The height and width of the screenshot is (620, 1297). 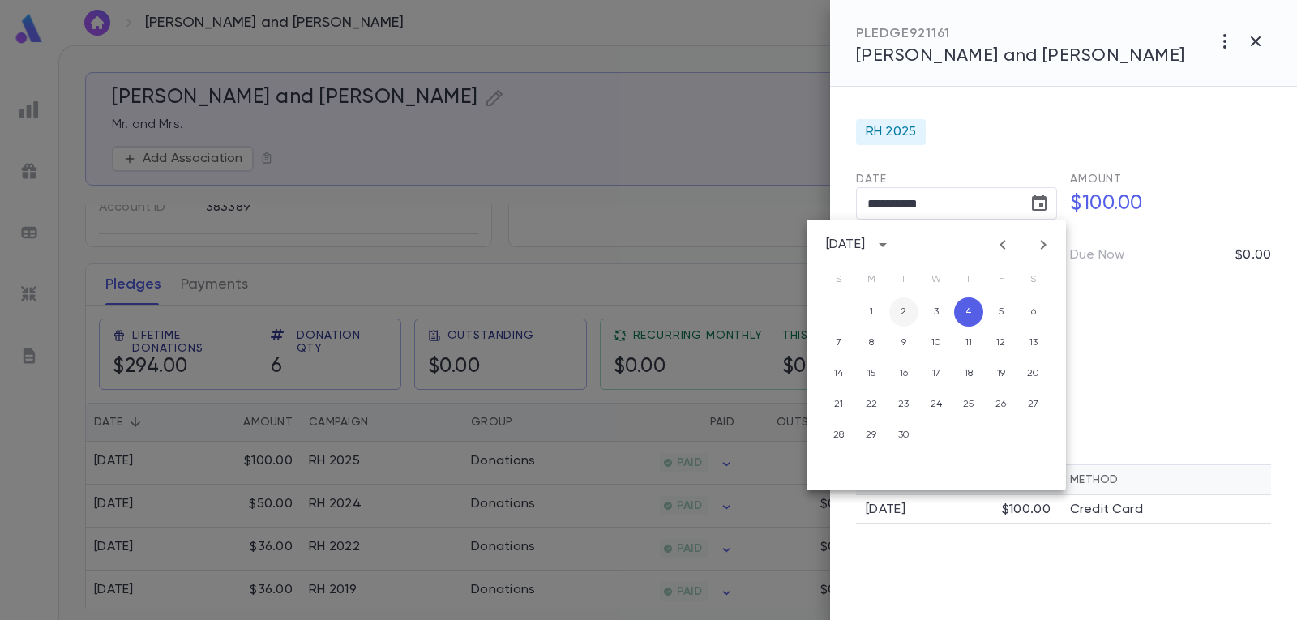 I want to click on button: Next month, so click(x=1043, y=245).